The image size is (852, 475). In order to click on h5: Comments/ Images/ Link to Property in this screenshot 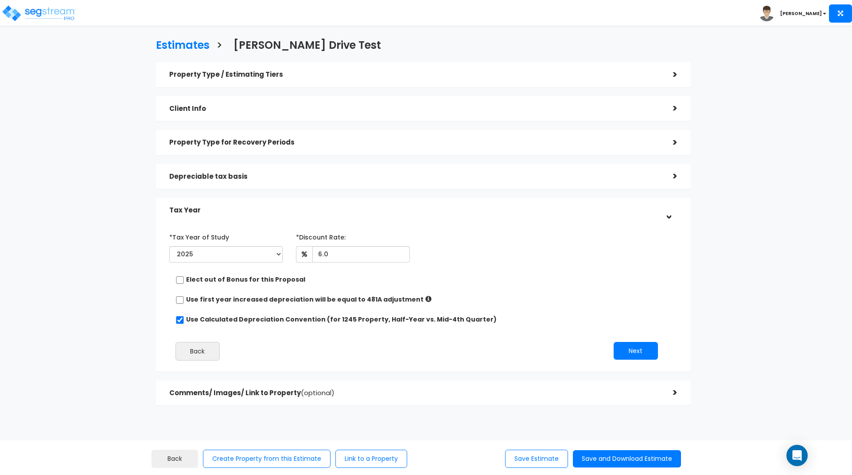, I will do `click(414, 393)`.